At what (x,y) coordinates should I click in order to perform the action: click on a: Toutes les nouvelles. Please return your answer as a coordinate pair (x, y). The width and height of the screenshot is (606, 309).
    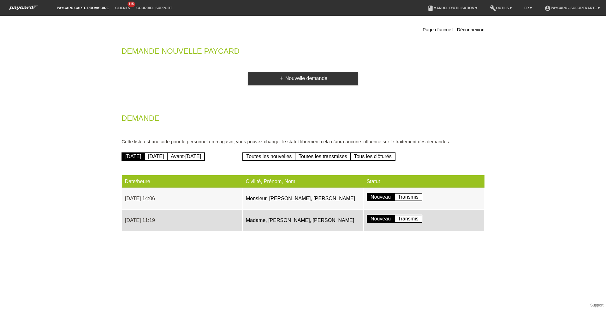
    Looking at the image, I should click on (269, 156).